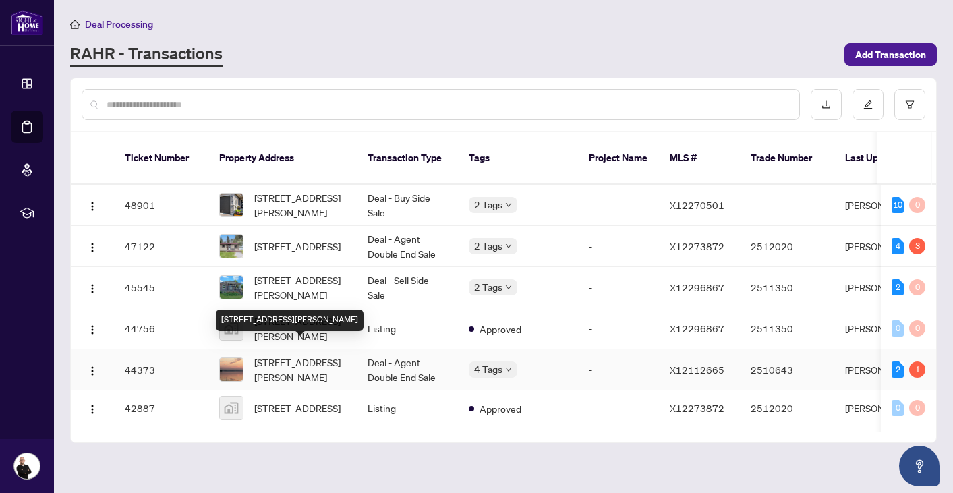  I want to click on img: Profile Icon, so click(27, 466).